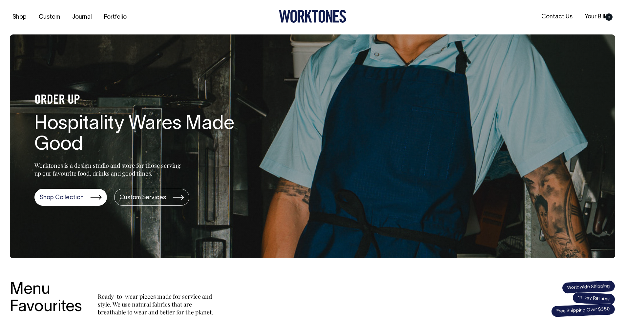  What do you see at coordinates (140, 100) in the screenshot?
I see `h4: ORDER UP` at bounding box center [140, 100].